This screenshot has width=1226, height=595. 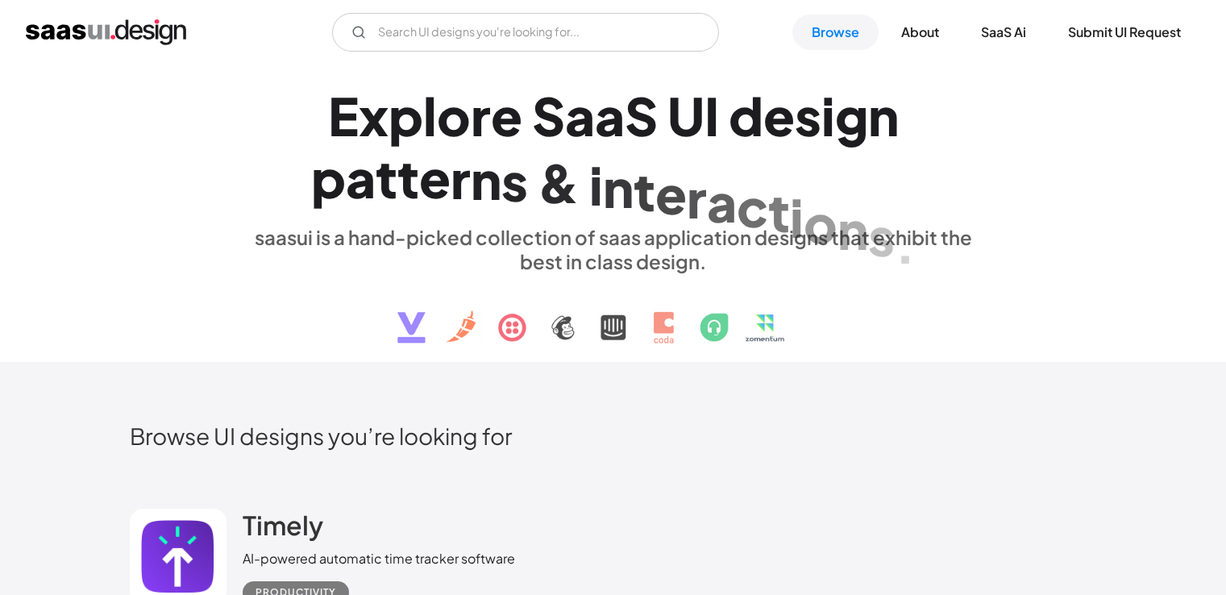 I want to click on a: SaaS Ai, so click(x=1003, y=32).